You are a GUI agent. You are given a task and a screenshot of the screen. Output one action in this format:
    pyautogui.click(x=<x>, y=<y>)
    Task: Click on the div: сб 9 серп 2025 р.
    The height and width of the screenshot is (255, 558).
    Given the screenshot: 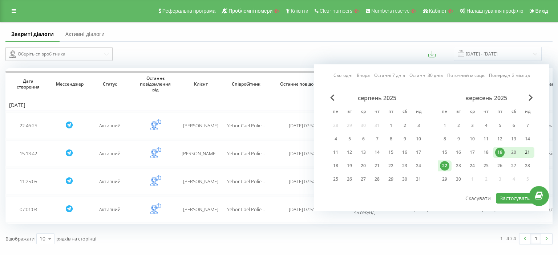 What is the action you would take?
    pyautogui.click(x=405, y=139)
    